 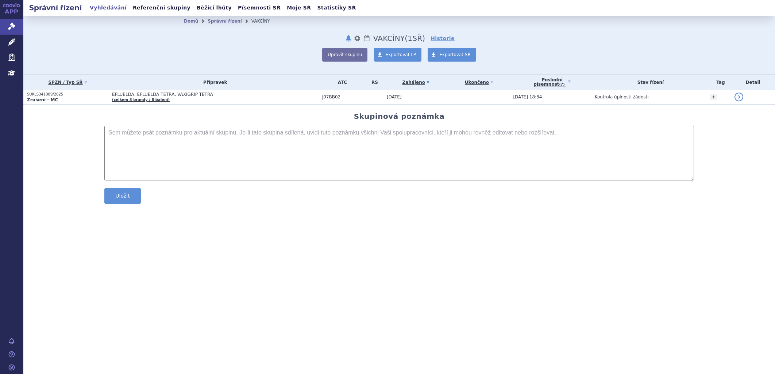 I want to click on span: Kontrola úplnosti žádosti, so click(x=622, y=97).